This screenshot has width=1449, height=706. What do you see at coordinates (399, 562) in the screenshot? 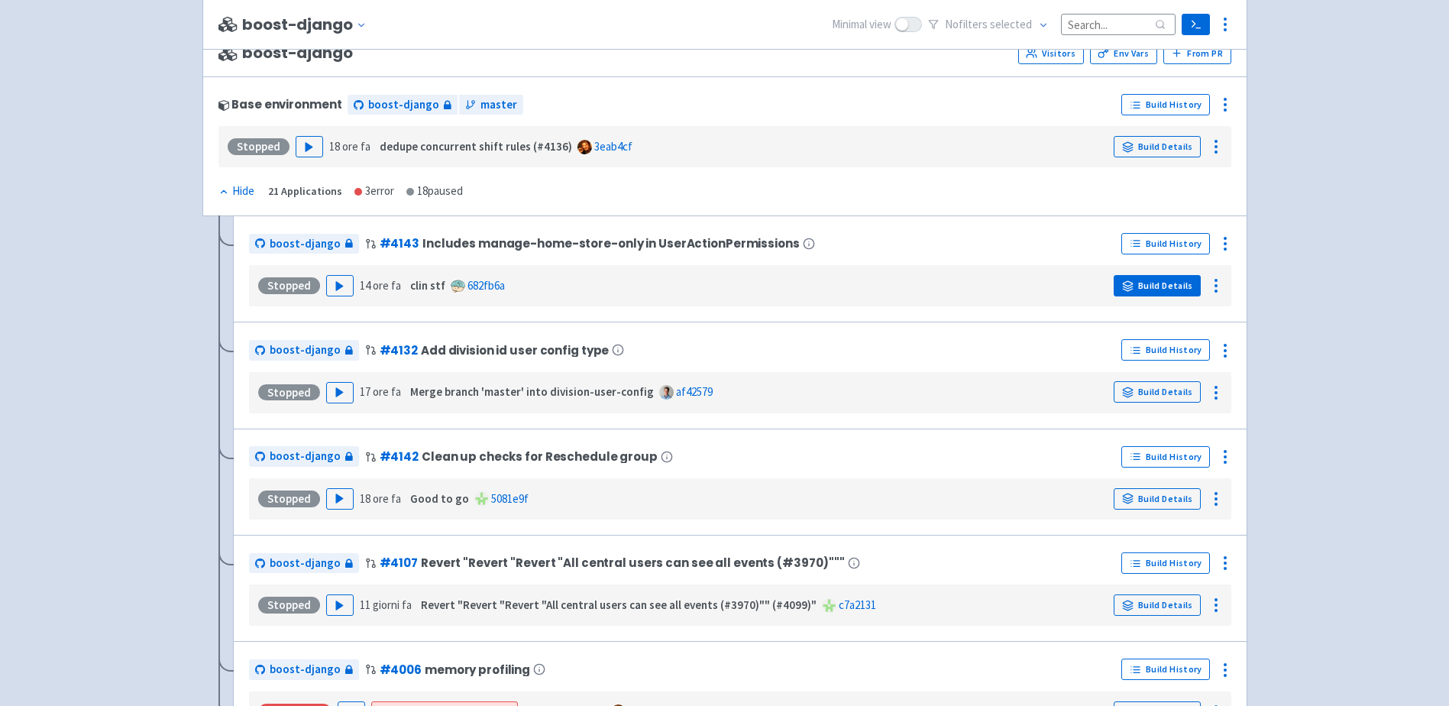
I see `a: #4107` at bounding box center [399, 562].